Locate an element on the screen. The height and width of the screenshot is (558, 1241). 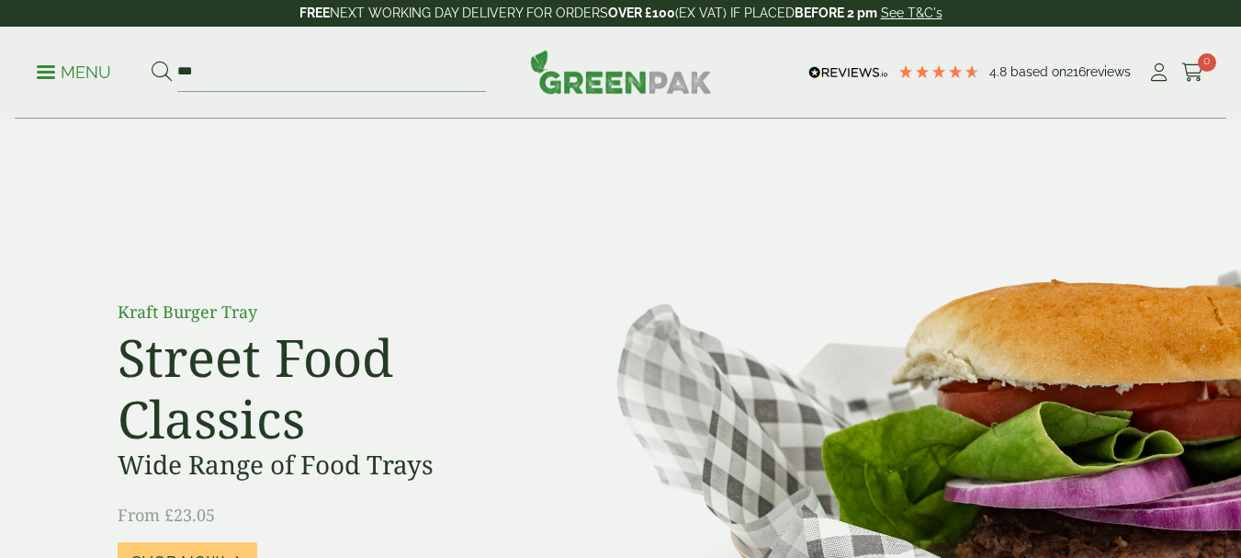
p: Menu is located at coordinates (74, 73).